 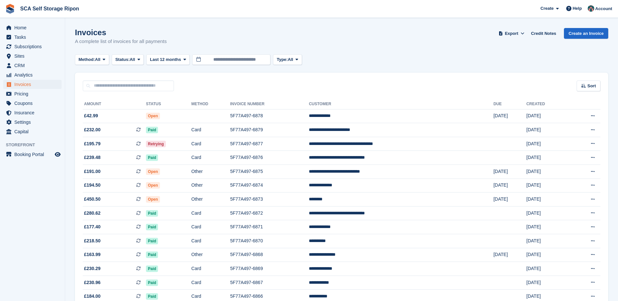 What do you see at coordinates (92, 185) in the screenshot?
I see `span: £194.50` at bounding box center [92, 185].